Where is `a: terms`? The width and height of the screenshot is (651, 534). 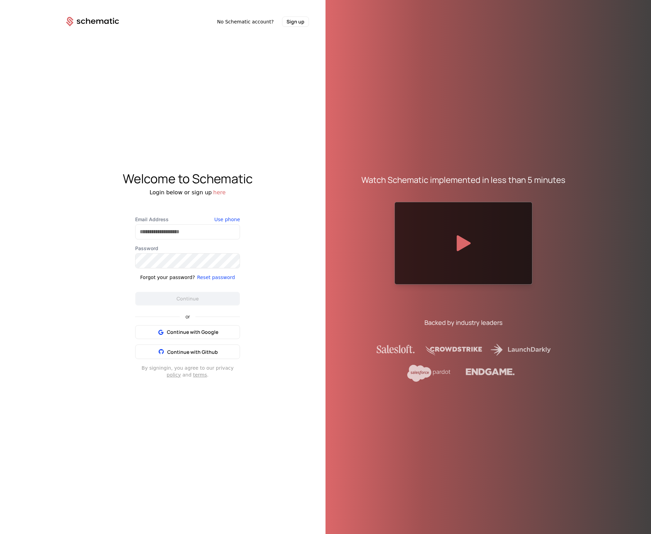 a: terms is located at coordinates (200, 375).